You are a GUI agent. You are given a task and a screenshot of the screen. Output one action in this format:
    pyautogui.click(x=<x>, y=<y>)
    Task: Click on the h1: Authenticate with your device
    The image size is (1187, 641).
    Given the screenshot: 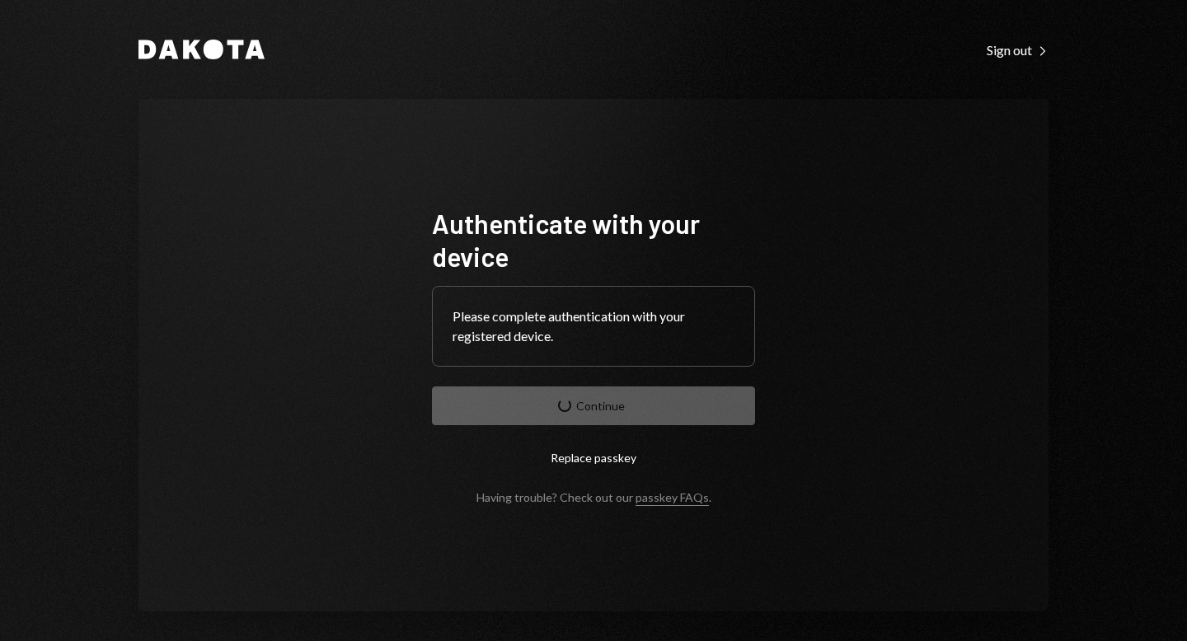 What is the action you would take?
    pyautogui.click(x=593, y=240)
    